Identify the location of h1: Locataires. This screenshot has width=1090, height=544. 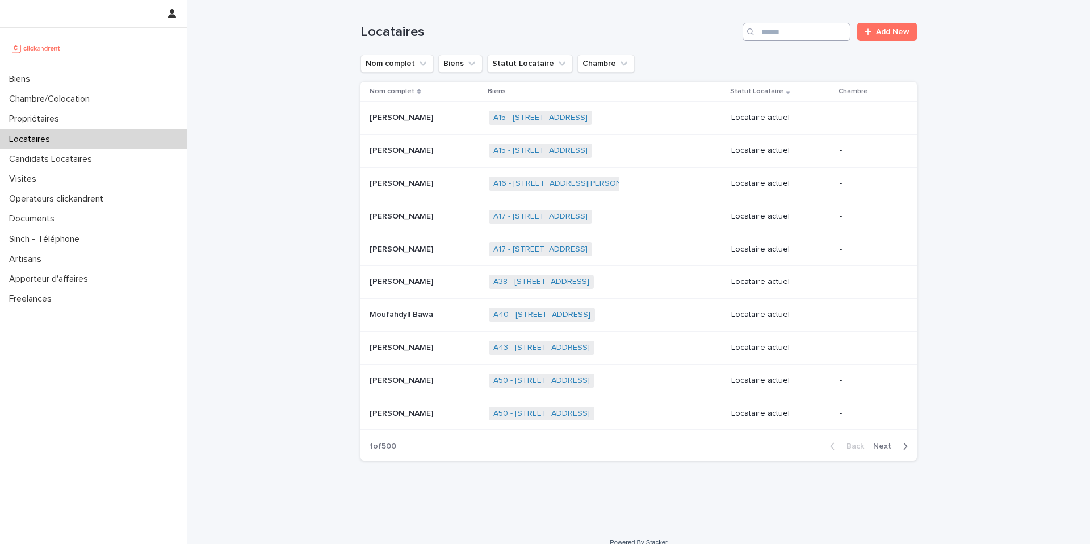
(549, 32).